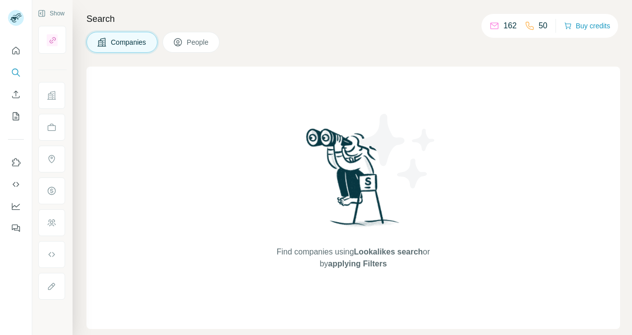 The image size is (632, 335). Describe the element at coordinates (353, 258) in the screenshot. I see `span: Find companies using or by` at that location.